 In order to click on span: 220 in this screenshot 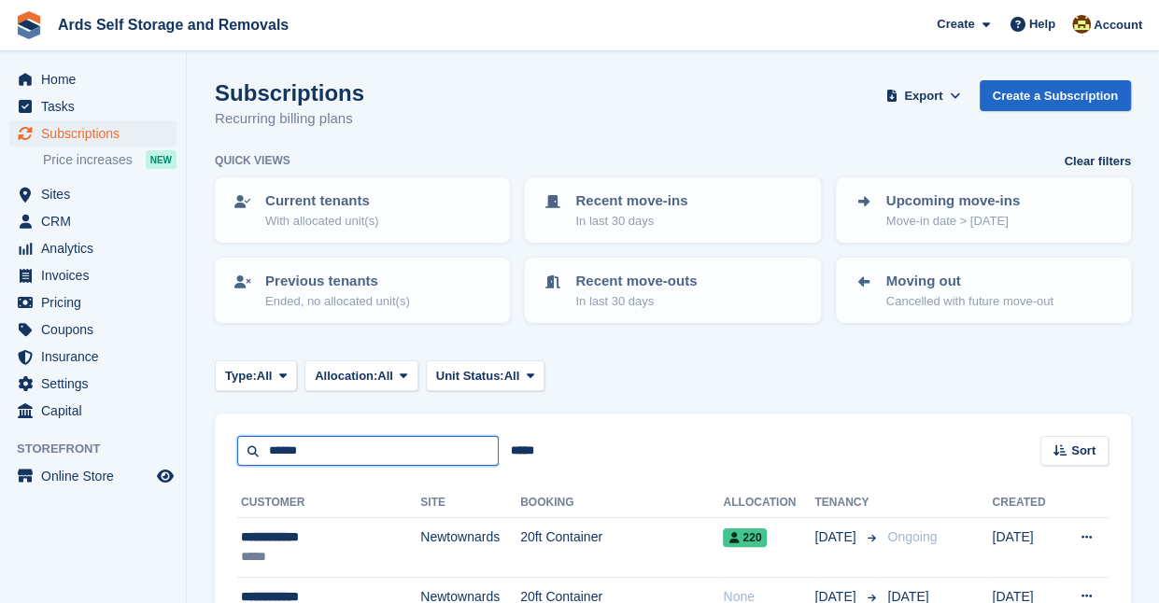, I will do `click(744, 538)`.